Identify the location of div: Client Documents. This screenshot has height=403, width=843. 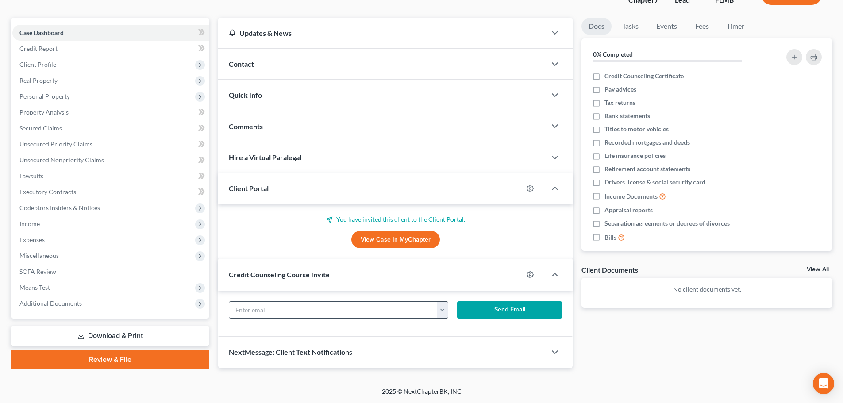
(610, 270).